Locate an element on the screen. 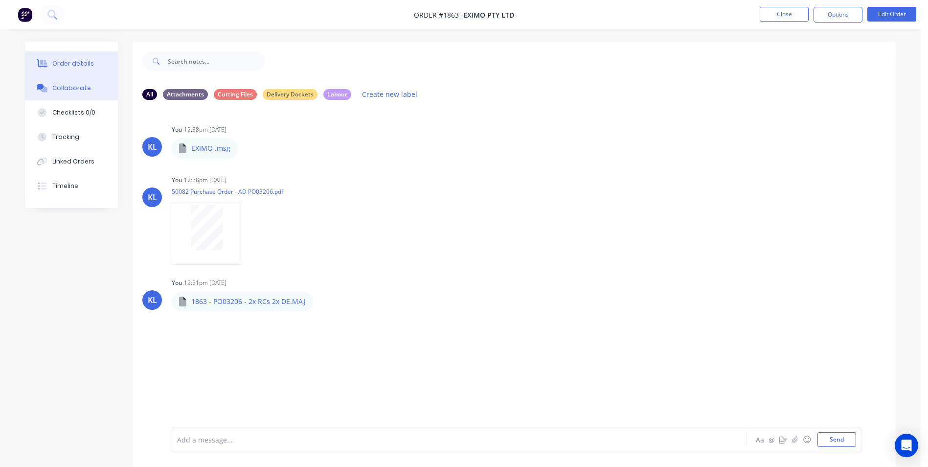 Image resolution: width=928 pixels, height=467 pixels. button: Close is located at coordinates (784, 14).